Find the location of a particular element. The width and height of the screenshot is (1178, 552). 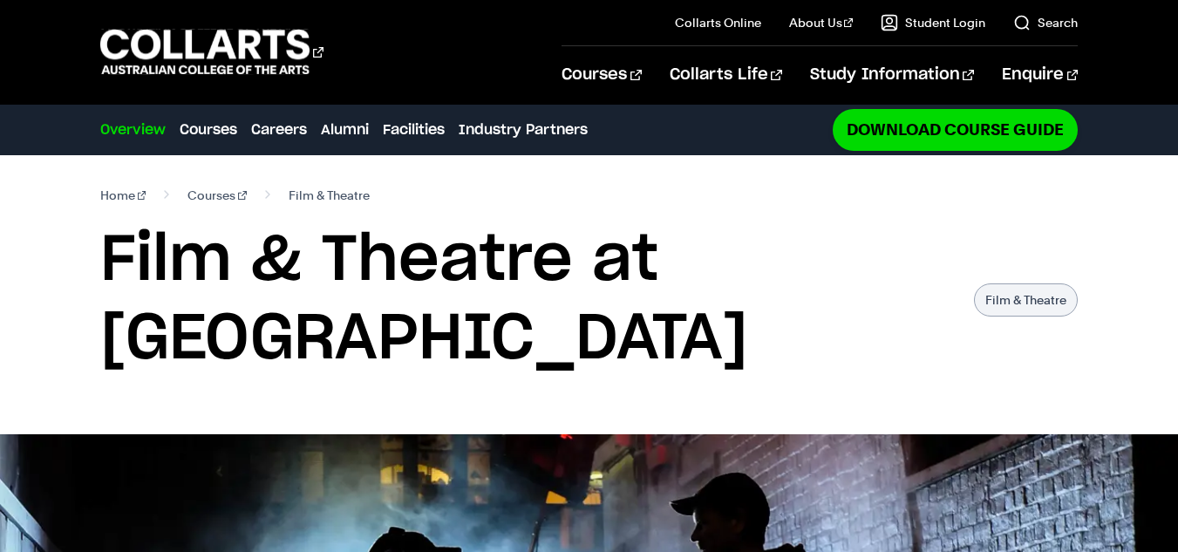

div: Go to homepage is located at coordinates (212, 51).